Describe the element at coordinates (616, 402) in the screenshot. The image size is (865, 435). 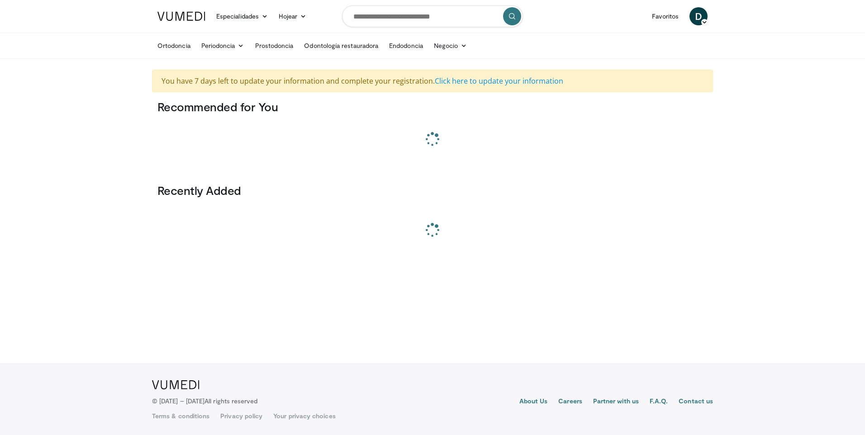
I see `a: Partner with us` at that location.